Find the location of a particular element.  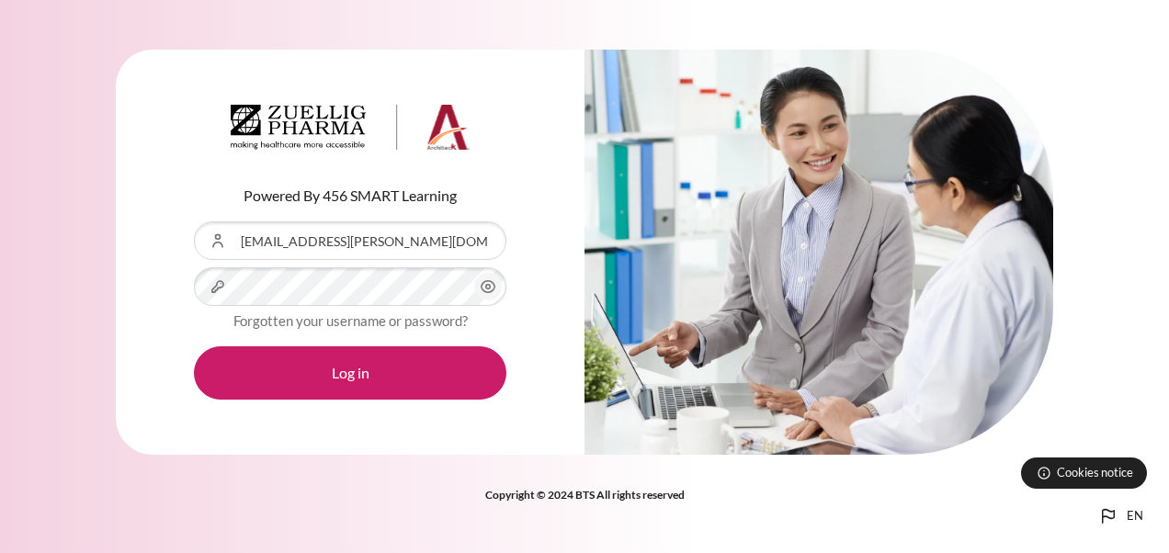

a: Forgotten your username or password? is located at coordinates (350, 321).